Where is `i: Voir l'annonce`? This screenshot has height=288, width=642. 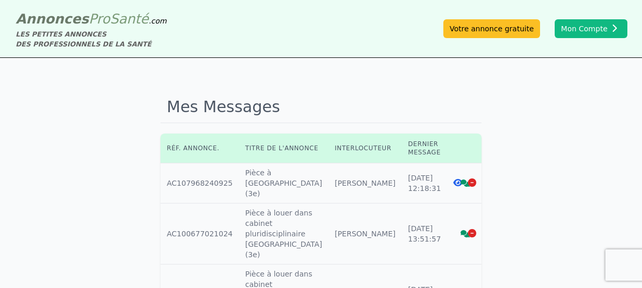 i: Voir l'annonce is located at coordinates (458, 183).